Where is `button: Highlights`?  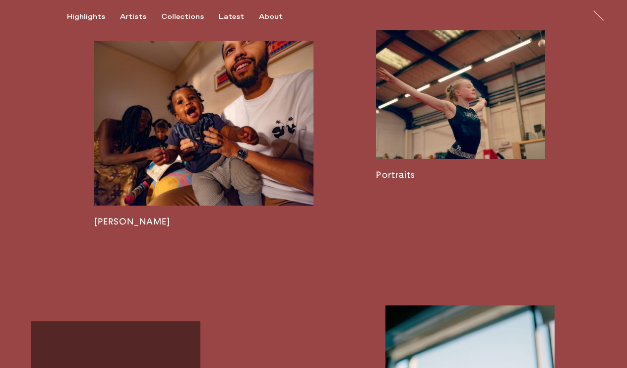
button: Highlights is located at coordinates (93, 17).